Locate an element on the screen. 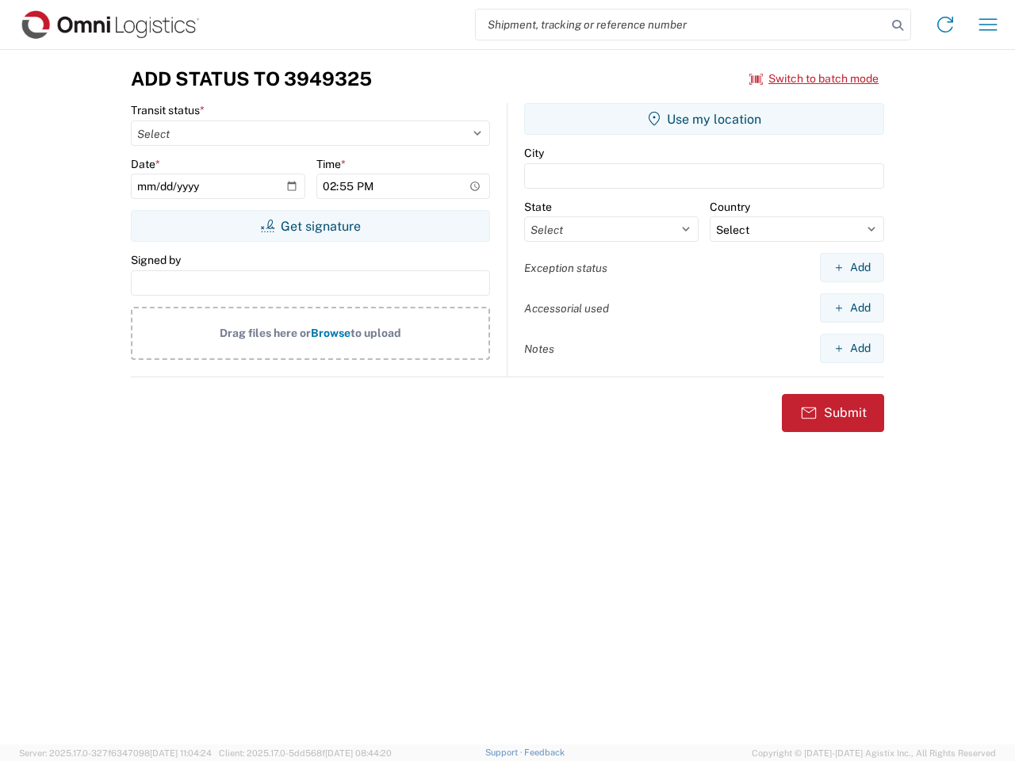 Image resolution: width=1015 pixels, height=761 pixels. label: Notes is located at coordinates (539, 349).